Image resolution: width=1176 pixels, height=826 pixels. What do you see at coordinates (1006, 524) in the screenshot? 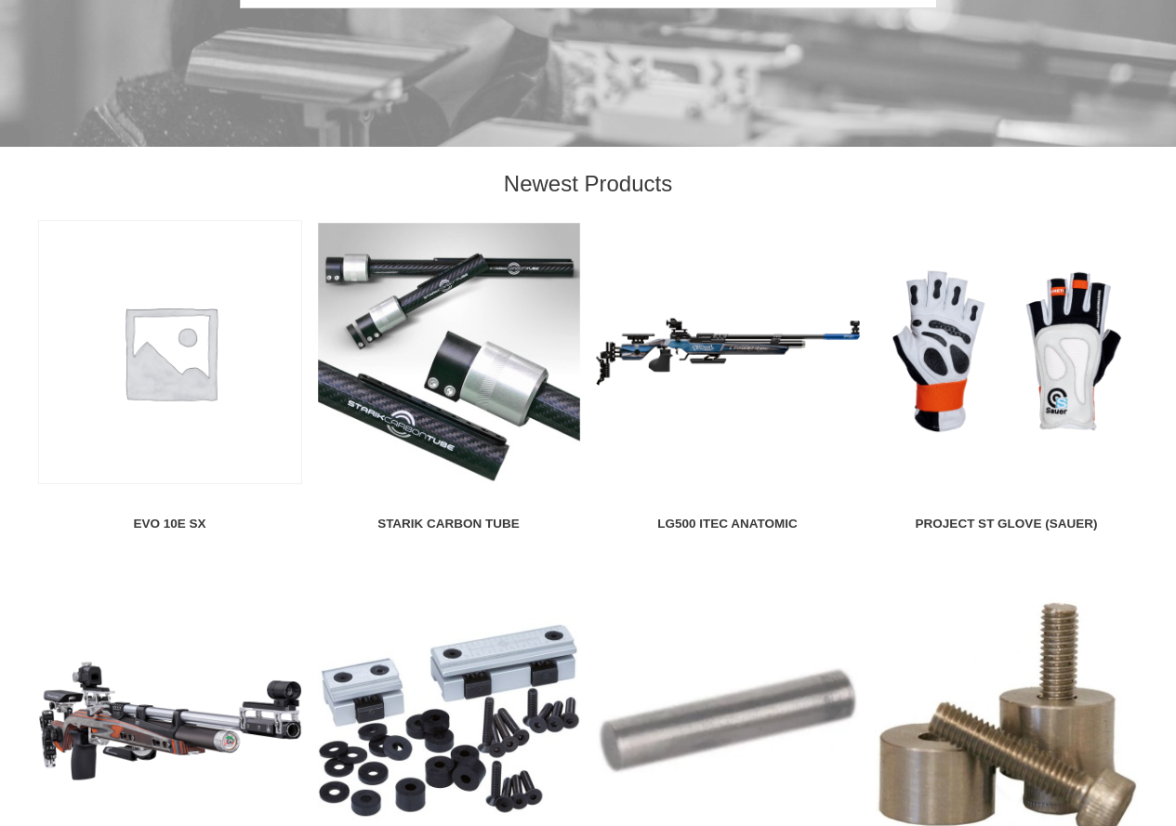
I see `div: Project ST Glove (SAUER)` at bounding box center [1006, 524].